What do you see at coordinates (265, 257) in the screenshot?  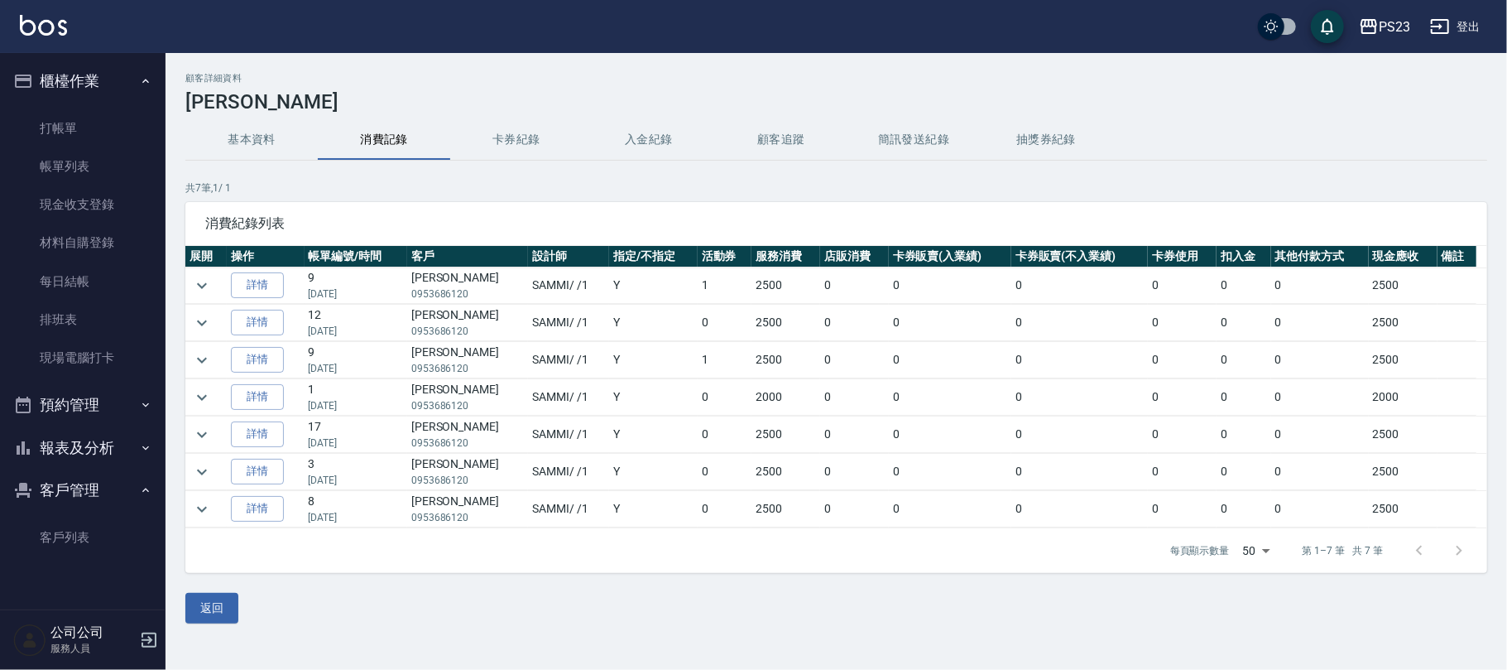 I see `th: 操作` at bounding box center [265, 257].